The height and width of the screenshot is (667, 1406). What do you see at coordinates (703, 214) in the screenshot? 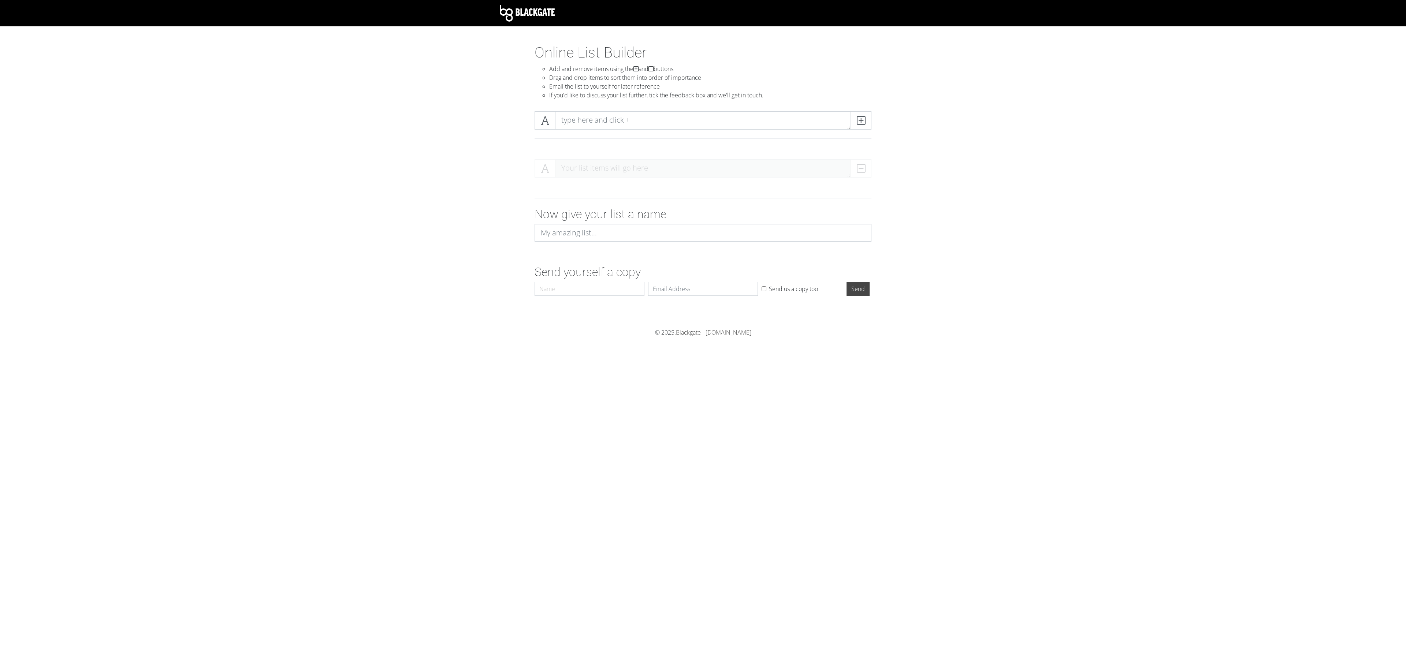
I see `h2: Now give your list a name` at bounding box center [703, 214].